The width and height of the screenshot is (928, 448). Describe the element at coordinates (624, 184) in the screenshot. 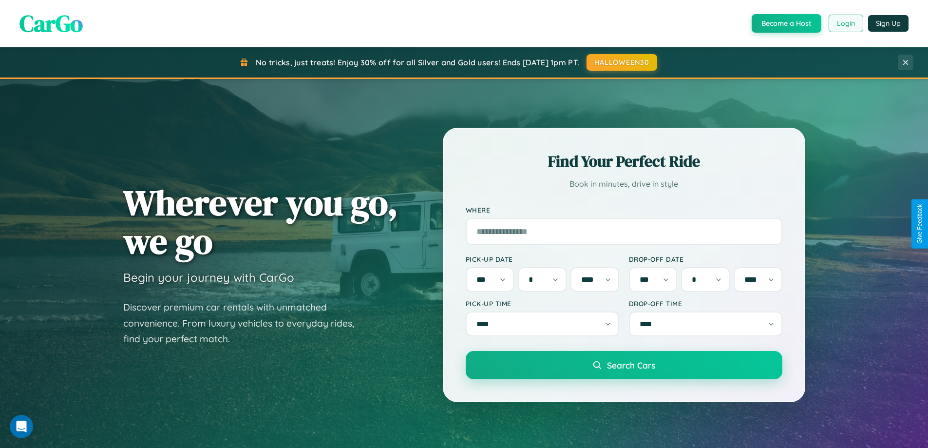

I see `p: Book in minutes, drive in style` at that location.